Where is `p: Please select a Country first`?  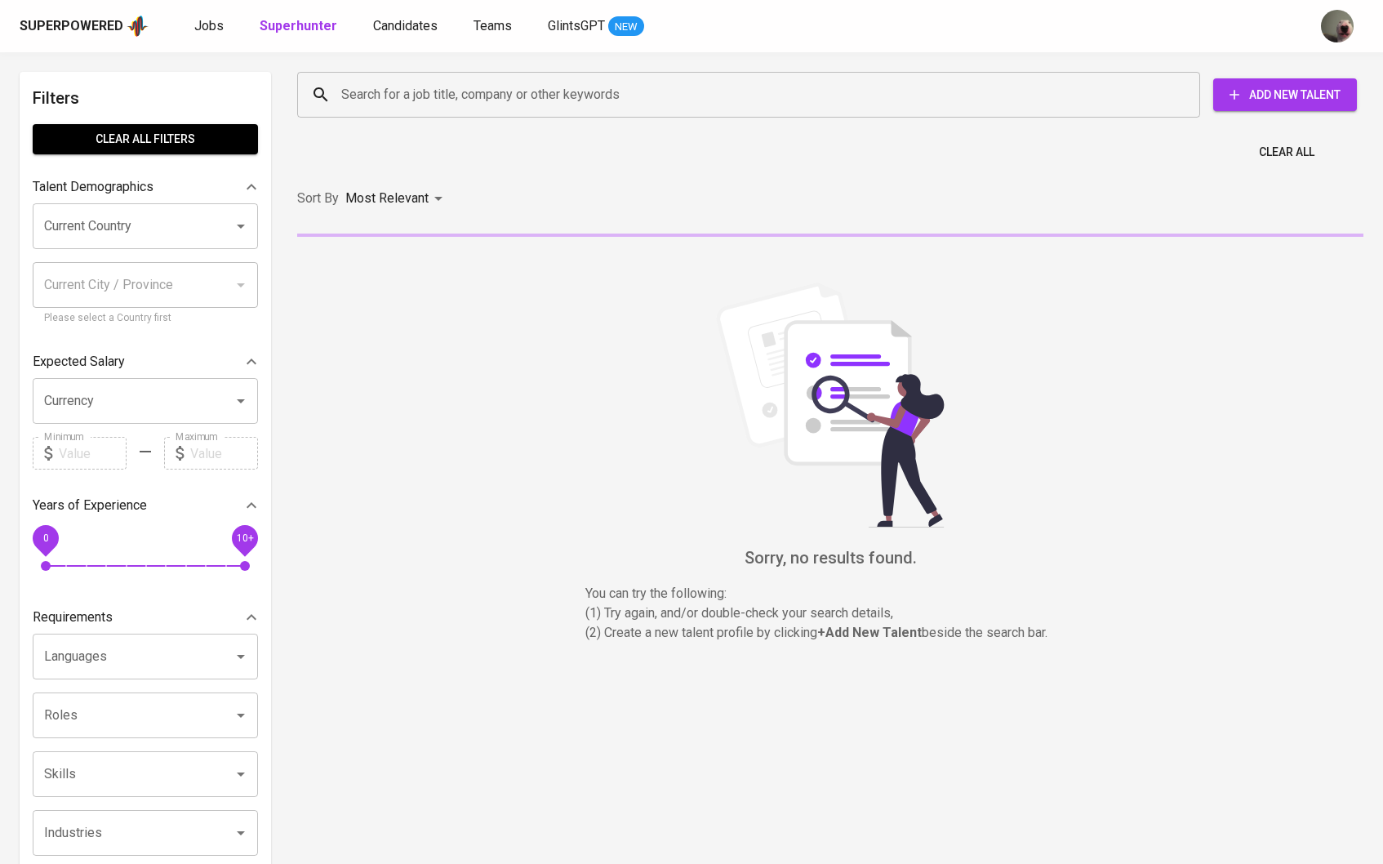 p: Please select a Country first is located at coordinates (145, 318).